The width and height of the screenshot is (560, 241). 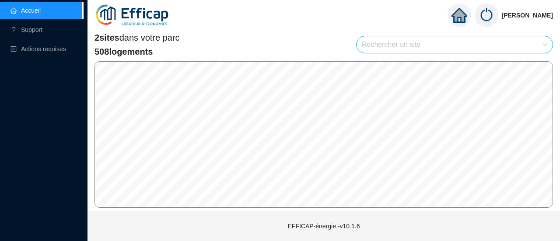 I want to click on canvas: Map, so click(x=324, y=134).